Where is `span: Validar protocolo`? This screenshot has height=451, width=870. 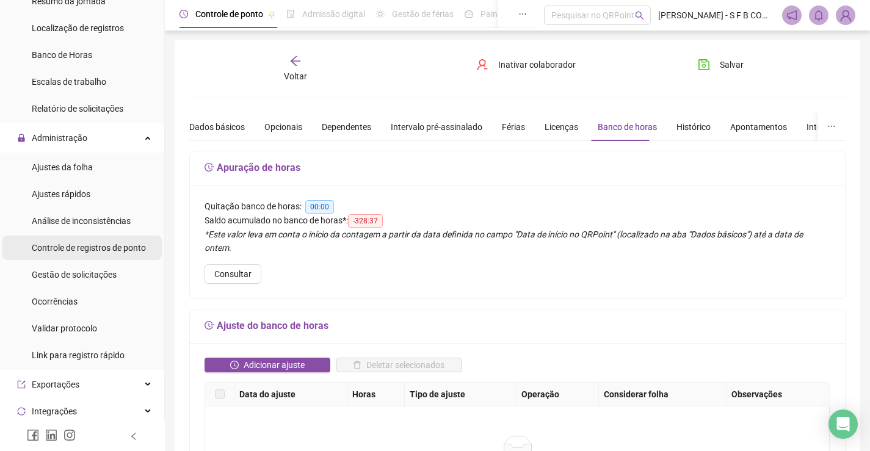
span: Validar protocolo is located at coordinates (64, 328).